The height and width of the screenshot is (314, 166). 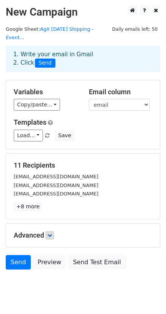 What do you see at coordinates (28, 135) in the screenshot?
I see `a: Load...` at bounding box center [28, 135].